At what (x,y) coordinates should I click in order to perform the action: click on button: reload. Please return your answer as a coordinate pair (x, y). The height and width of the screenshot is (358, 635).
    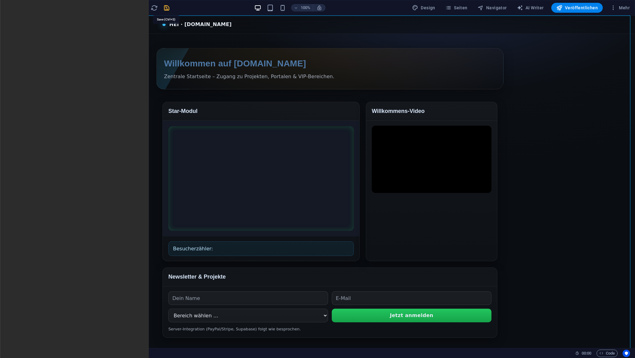
    Looking at the image, I should click on (154, 8).